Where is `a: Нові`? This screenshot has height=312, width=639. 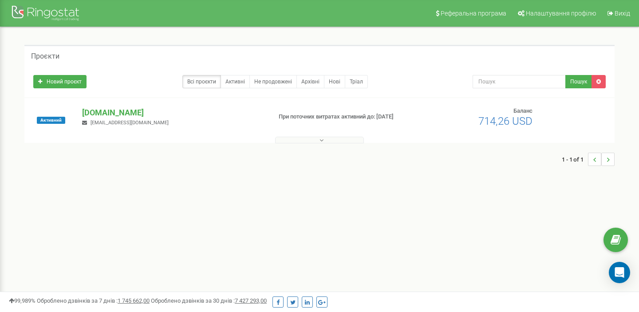
a: Нові is located at coordinates (335, 82).